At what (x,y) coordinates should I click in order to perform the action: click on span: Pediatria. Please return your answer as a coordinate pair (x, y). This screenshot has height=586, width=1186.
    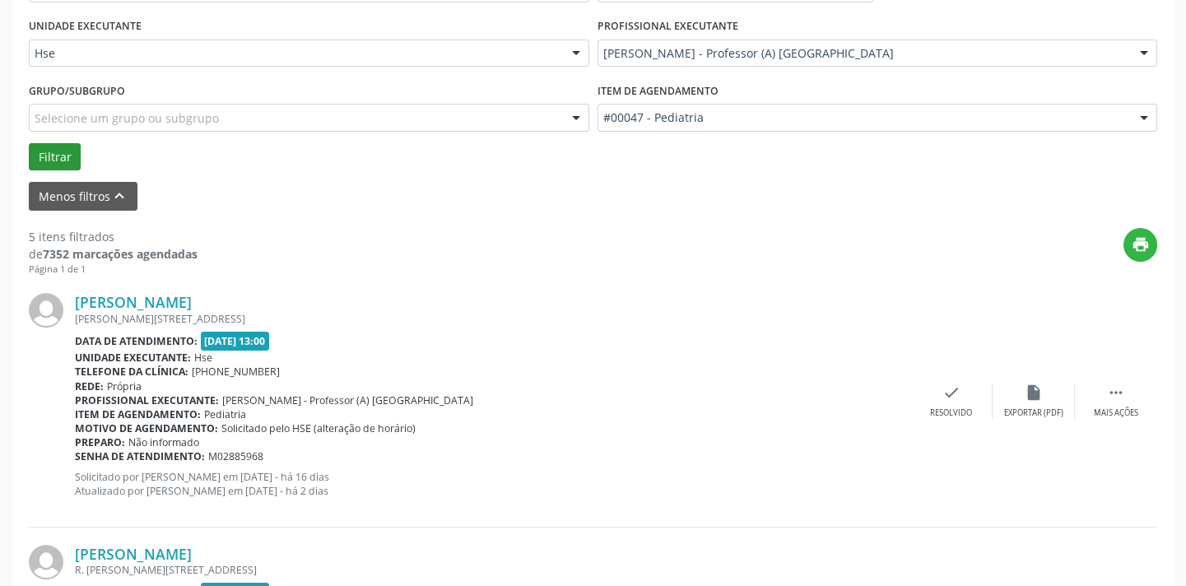
    Looking at the image, I should click on (225, 414).